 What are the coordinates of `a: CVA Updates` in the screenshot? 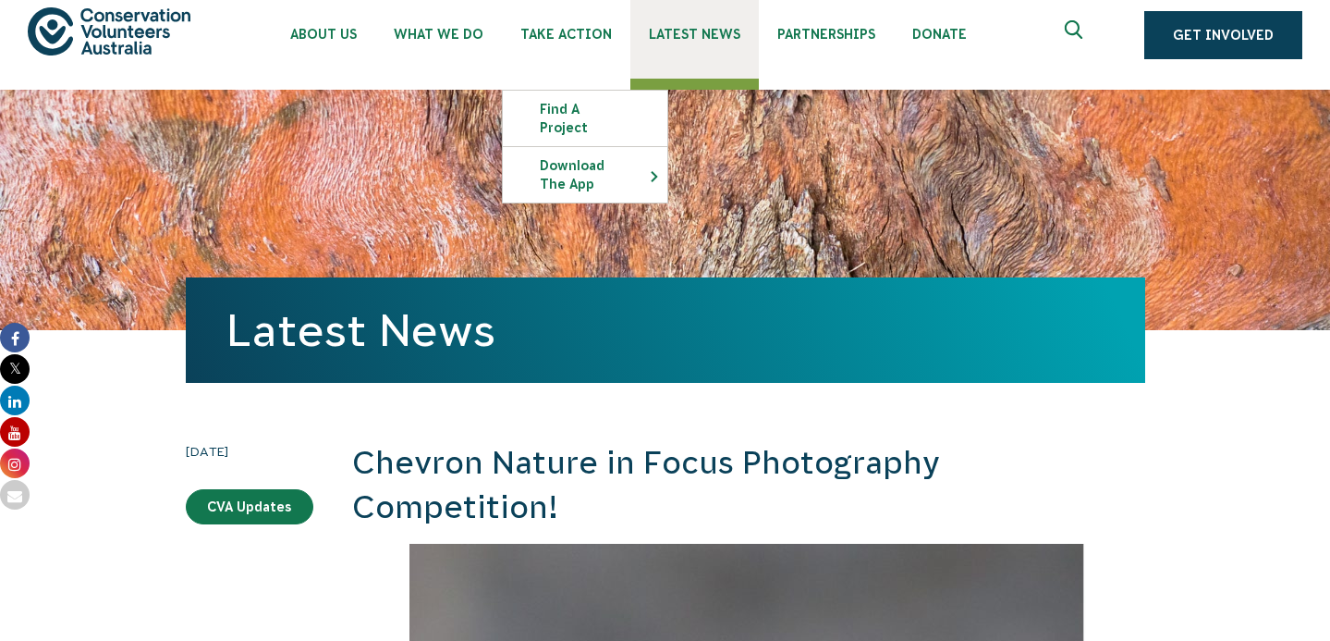 It's located at (250, 507).